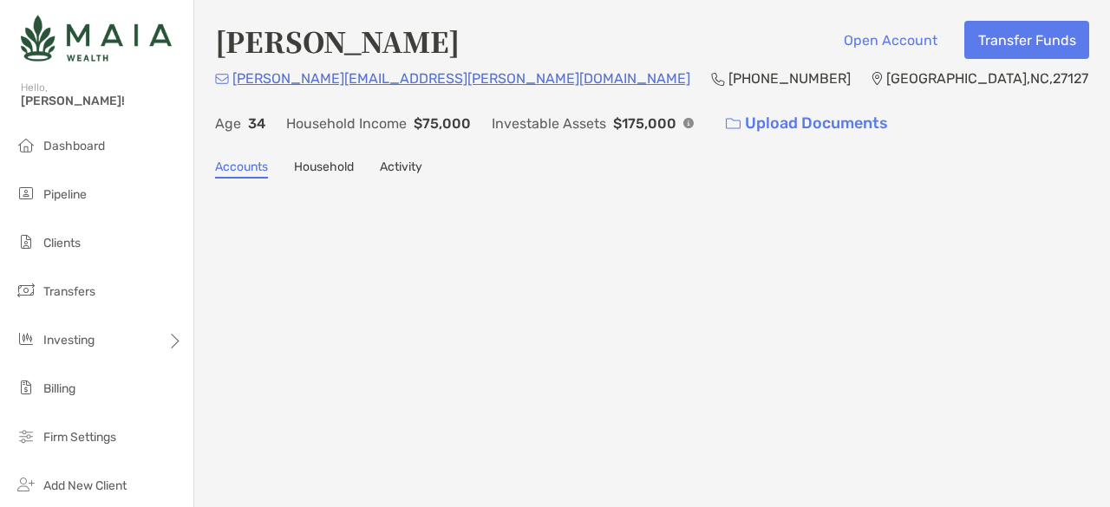 Image resolution: width=1110 pixels, height=507 pixels. I want to click on img: clients icon, so click(26, 242).